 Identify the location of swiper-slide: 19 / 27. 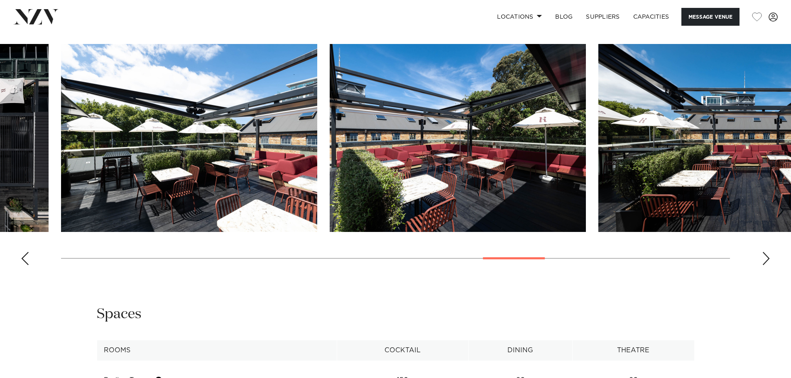
(458, 138).